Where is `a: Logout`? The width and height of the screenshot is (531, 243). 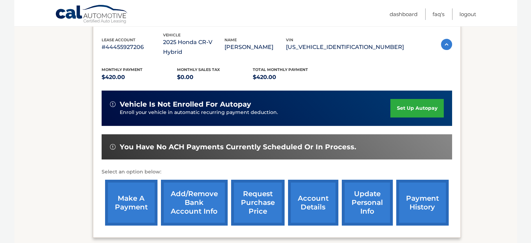 a: Logout is located at coordinates (468, 14).